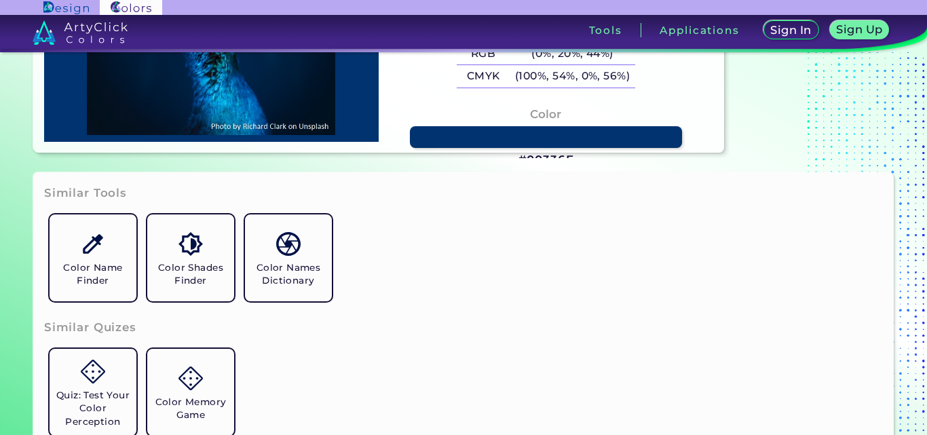  Describe the element at coordinates (546, 114) in the screenshot. I see `h4: Color` at that location.